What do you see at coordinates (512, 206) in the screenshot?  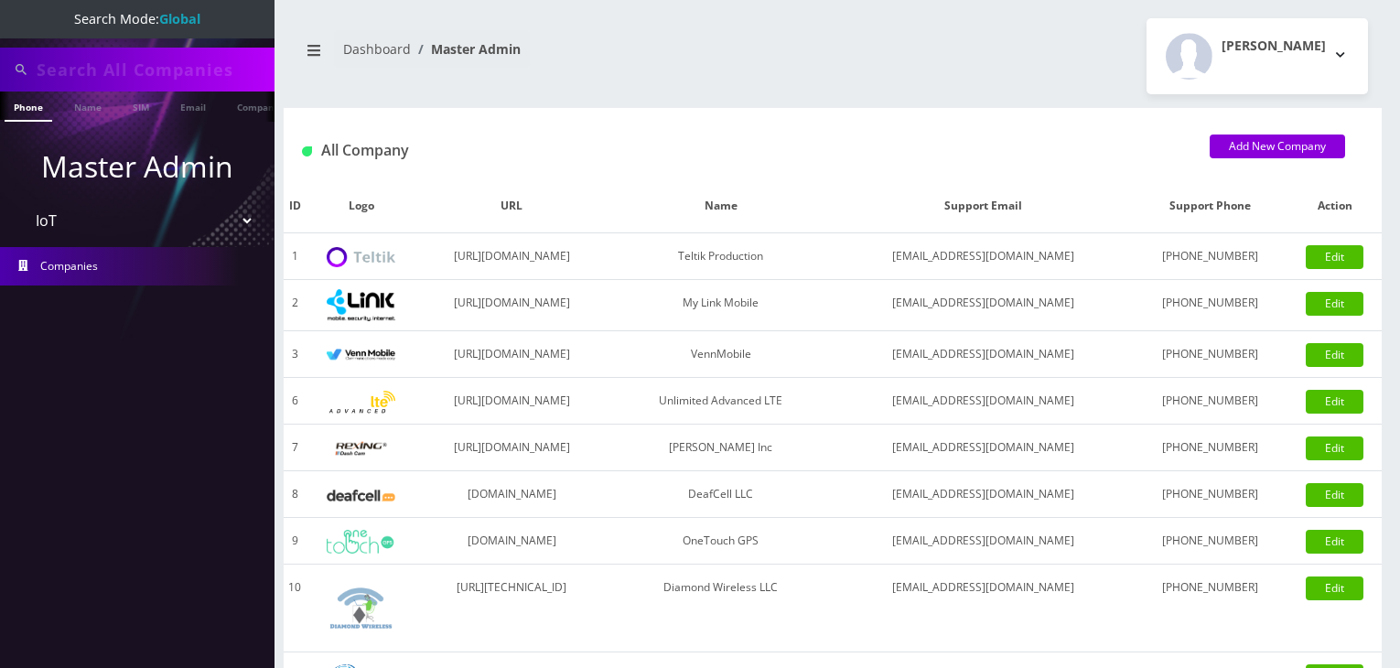 I see `th: URL` at bounding box center [512, 206].